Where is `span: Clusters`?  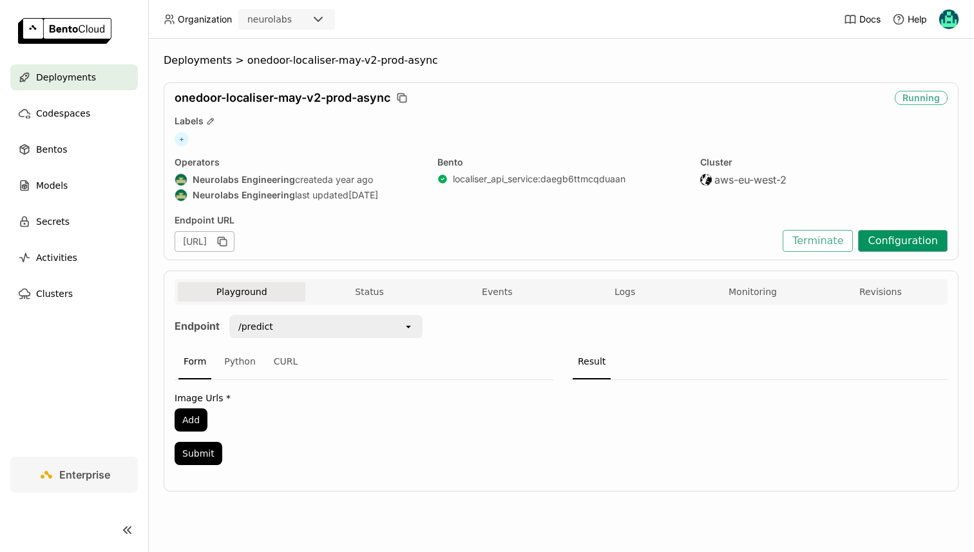 span: Clusters is located at coordinates (54, 294).